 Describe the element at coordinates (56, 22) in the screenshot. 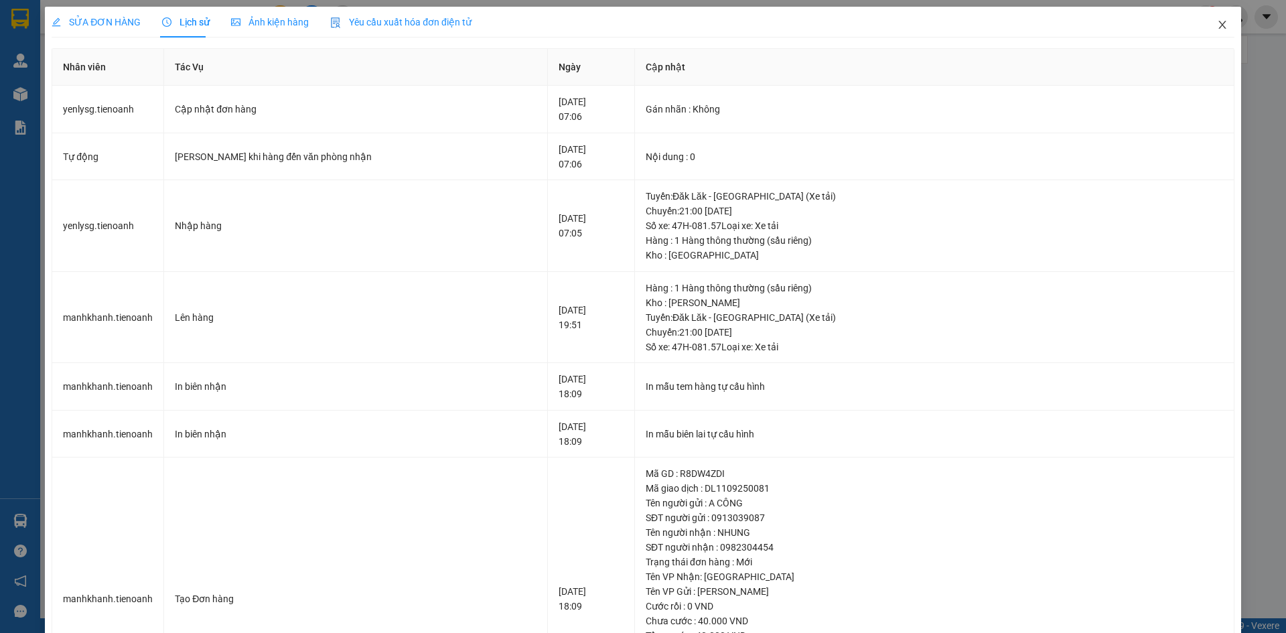

I see `span: edit` at that location.